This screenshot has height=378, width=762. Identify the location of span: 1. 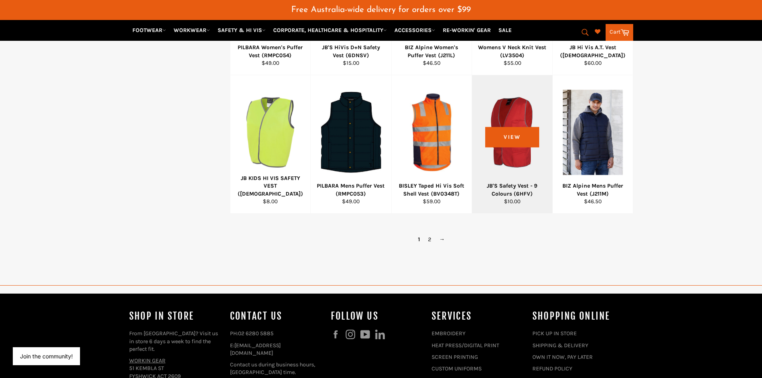
(419, 239).